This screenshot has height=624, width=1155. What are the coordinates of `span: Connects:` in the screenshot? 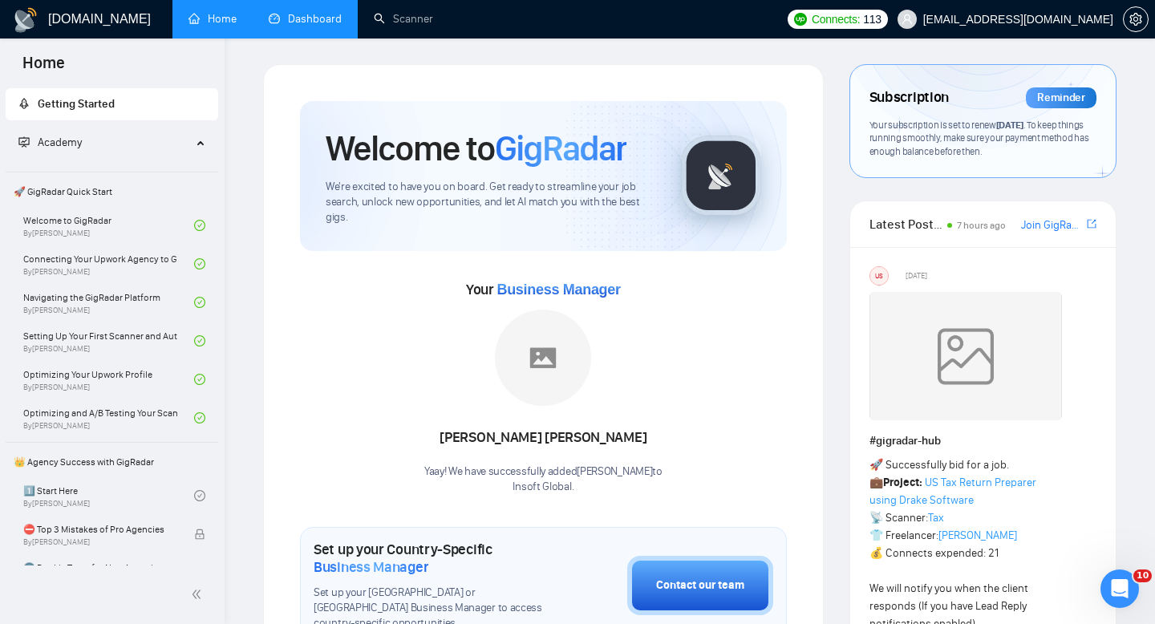 It's located at (836, 19).